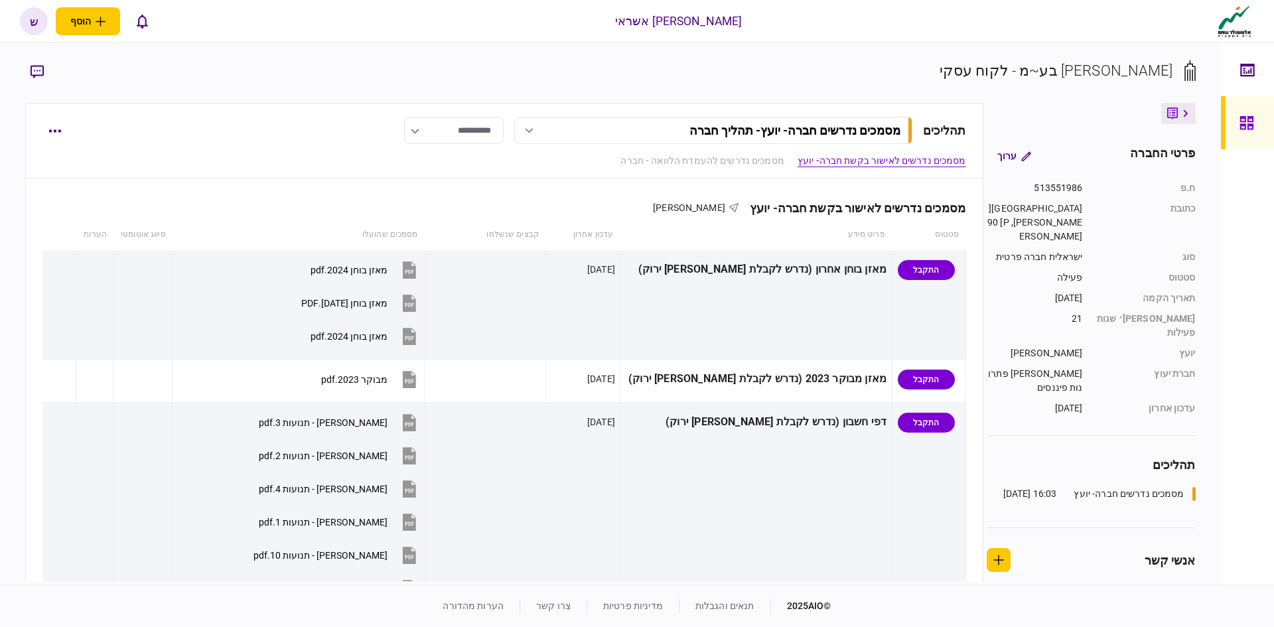  I want to click on div: מזרחי - תנועות 4.pdf, so click(323, 489).